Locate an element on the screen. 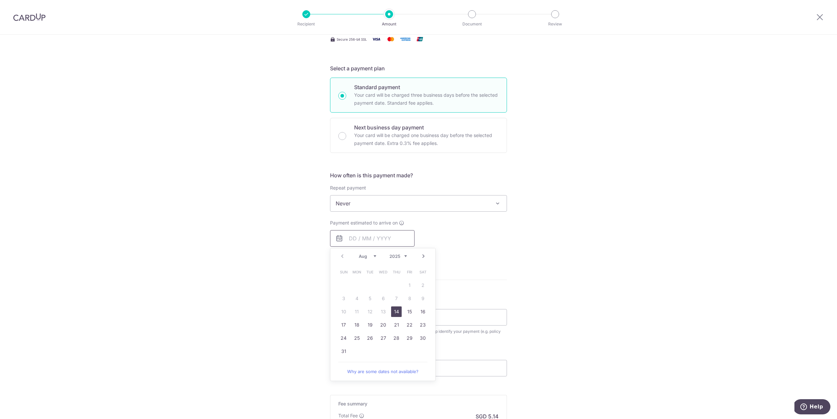 The image size is (837, 419). img: Visa is located at coordinates (376, 39).